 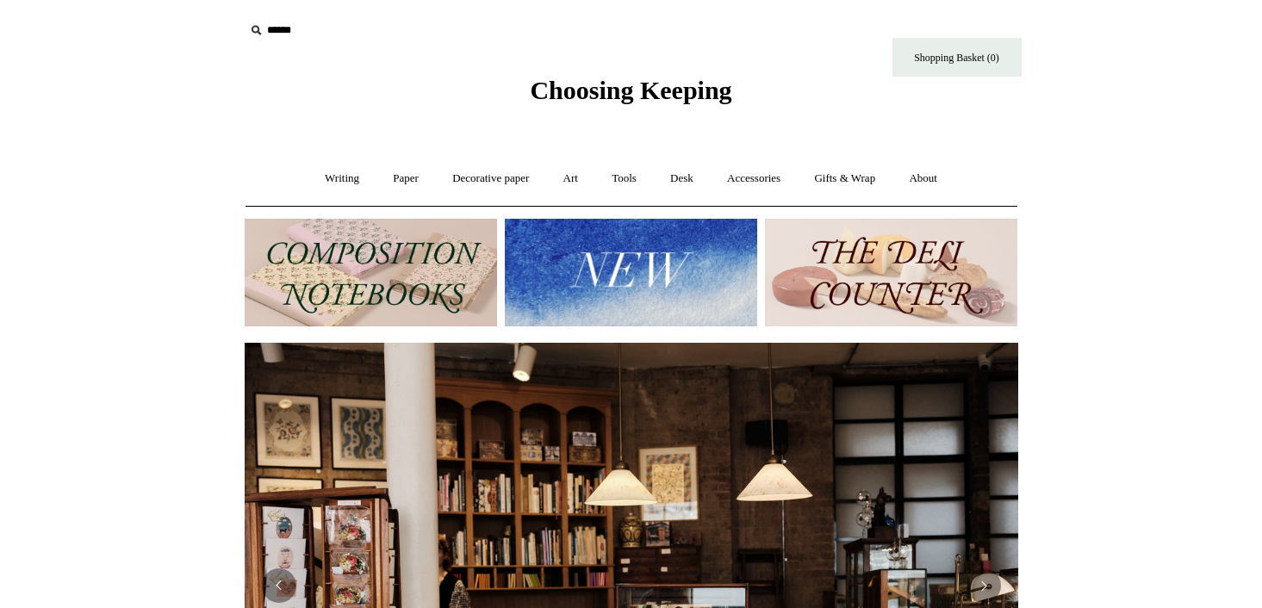 I want to click on a: The Deli Counter, so click(x=891, y=272).